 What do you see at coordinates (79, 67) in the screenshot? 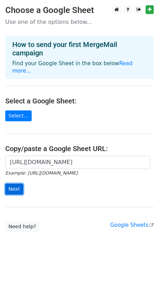
I see `p: Find your Google Sheet in the box below` at bounding box center [79, 67].